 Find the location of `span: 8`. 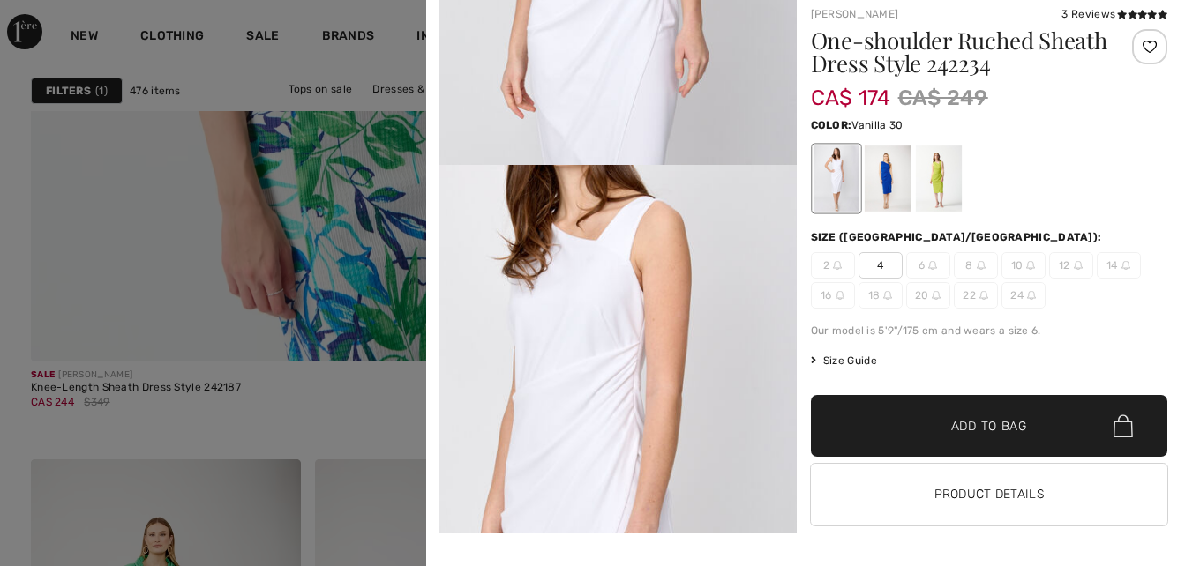

span: 8 is located at coordinates (976, 266).